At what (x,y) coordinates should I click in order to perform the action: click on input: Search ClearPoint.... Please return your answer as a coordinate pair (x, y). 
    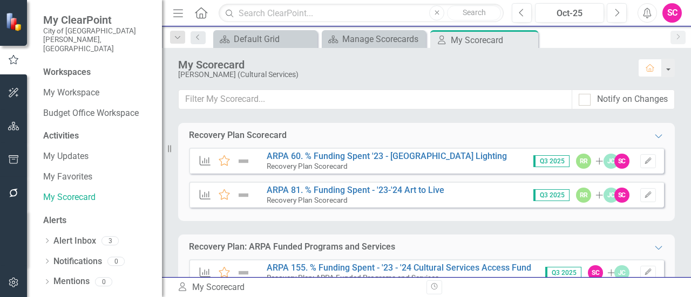
    Looking at the image, I should click on (361, 13).